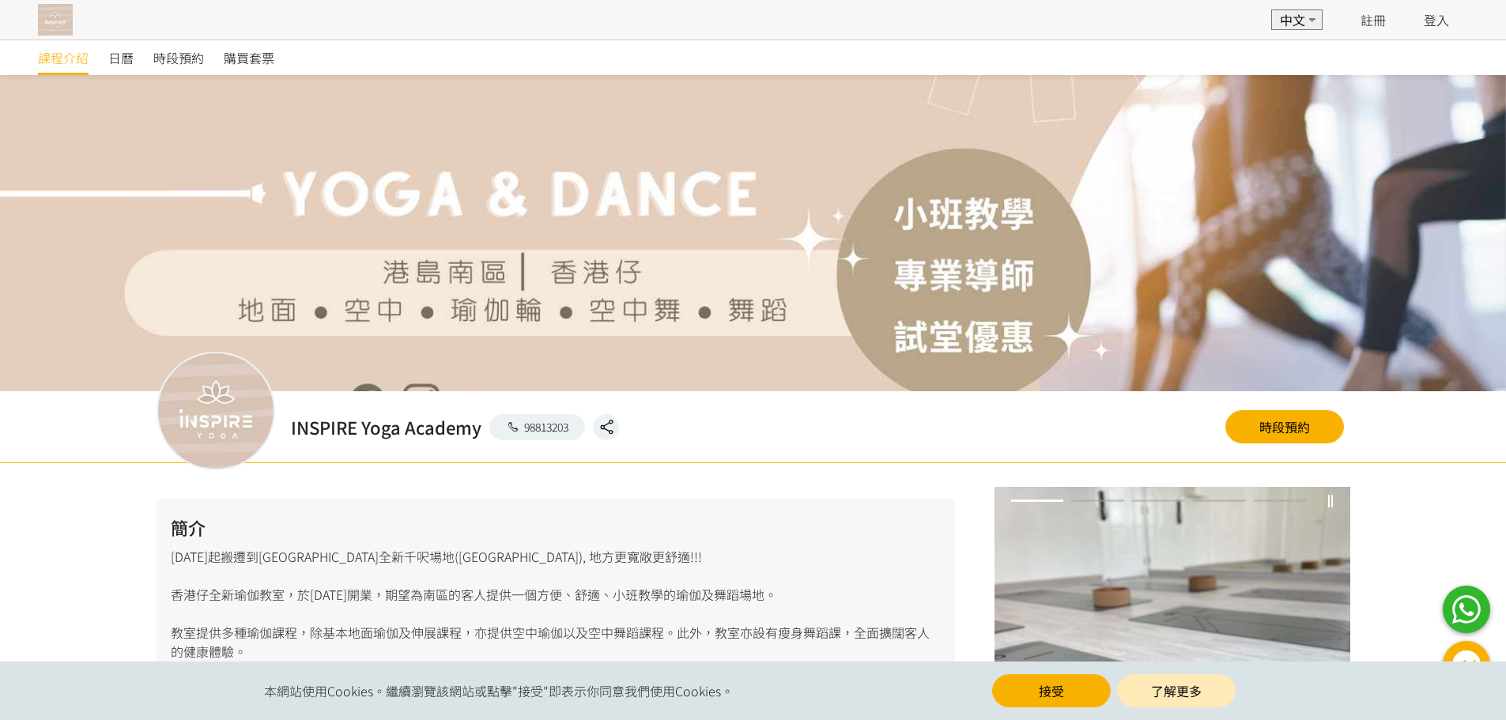  What do you see at coordinates (386, 427) in the screenshot?
I see `h2: INSPIRE Yoga Academy` at bounding box center [386, 427].